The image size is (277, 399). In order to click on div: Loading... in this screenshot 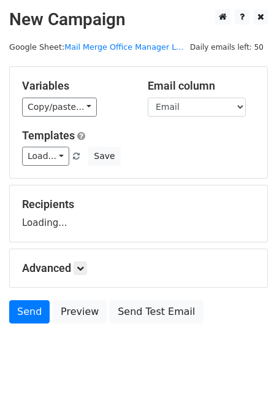, I will do `click(139, 213)`.